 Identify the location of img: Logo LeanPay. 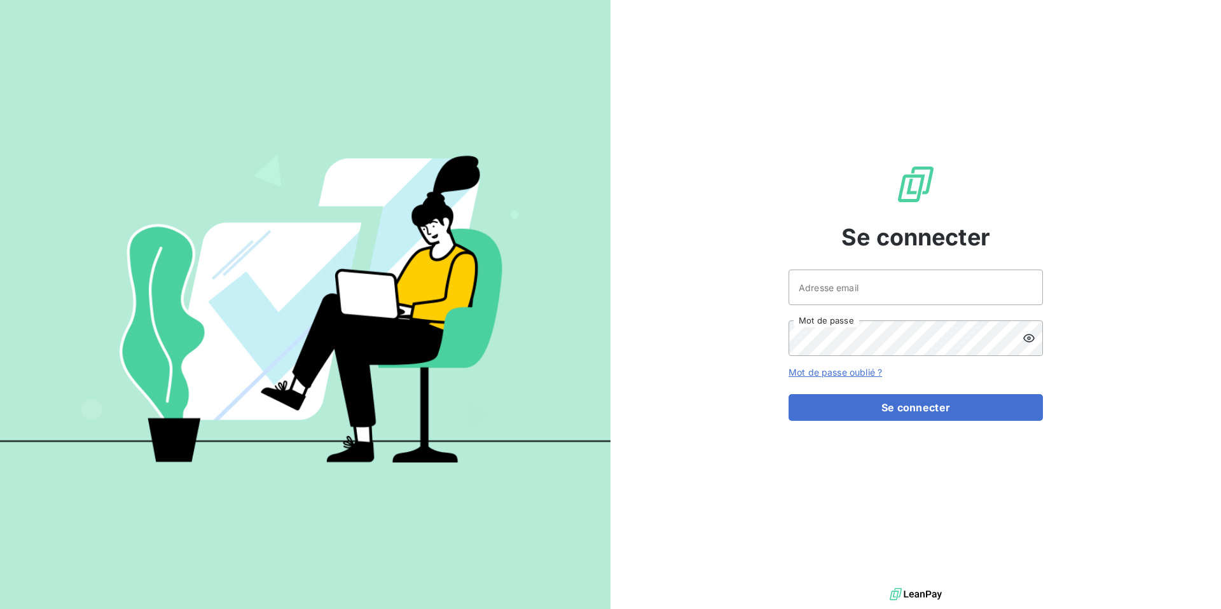
(916, 184).